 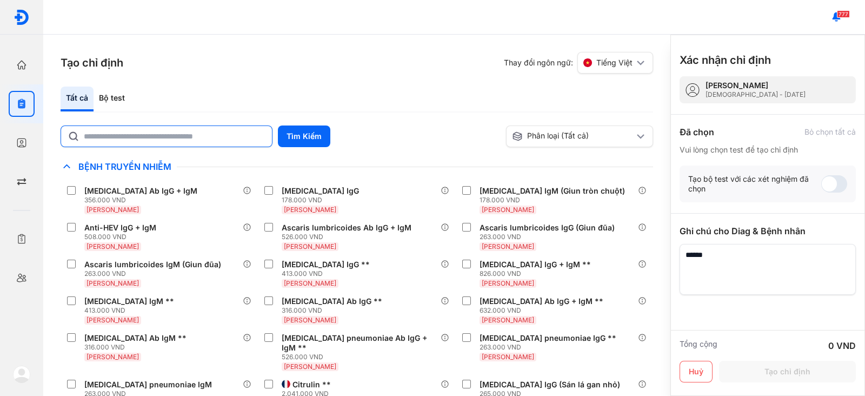 What do you see at coordinates (830, 132) in the screenshot?
I see `div: Bỏ chọn tất cả` at bounding box center [830, 132].